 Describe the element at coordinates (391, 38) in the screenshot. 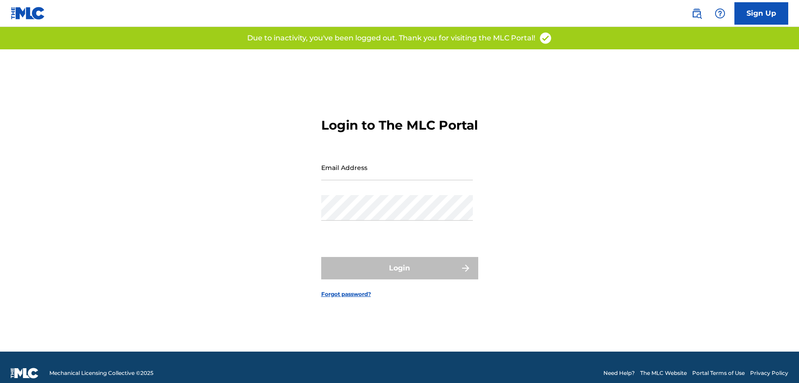

I see `p: Due to inactivity, you've been logged out. Thank you for visiting the MLC Portal!` at that location.